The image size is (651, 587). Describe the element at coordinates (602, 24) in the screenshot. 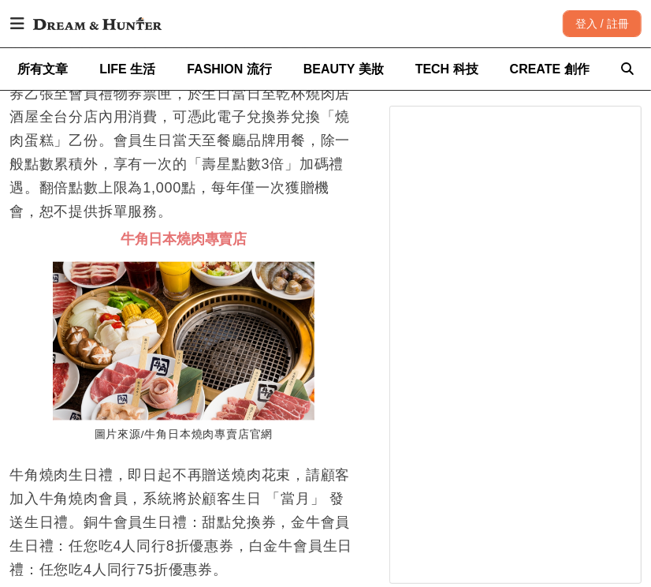

I see `div: 登入 / 註冊` at that location.